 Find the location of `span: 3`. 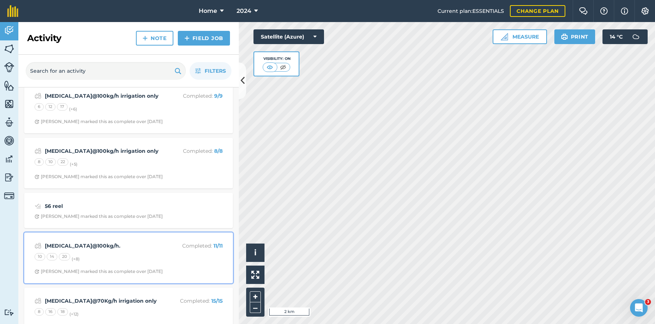

span: 3 is located at coordinates (648, 302).